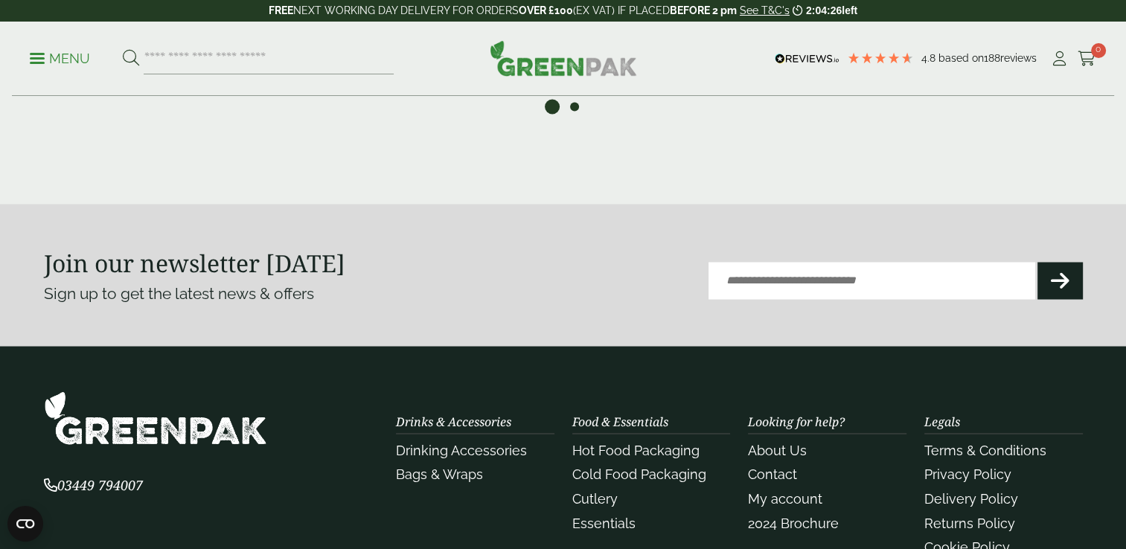 This screenshot has height=549, width=1126. I want to click on span: 0, so click(1098, 51).